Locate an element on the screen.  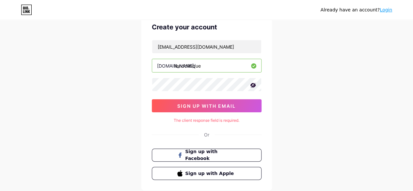
button: Sign up with Apple is located at coordinates (207, 173).